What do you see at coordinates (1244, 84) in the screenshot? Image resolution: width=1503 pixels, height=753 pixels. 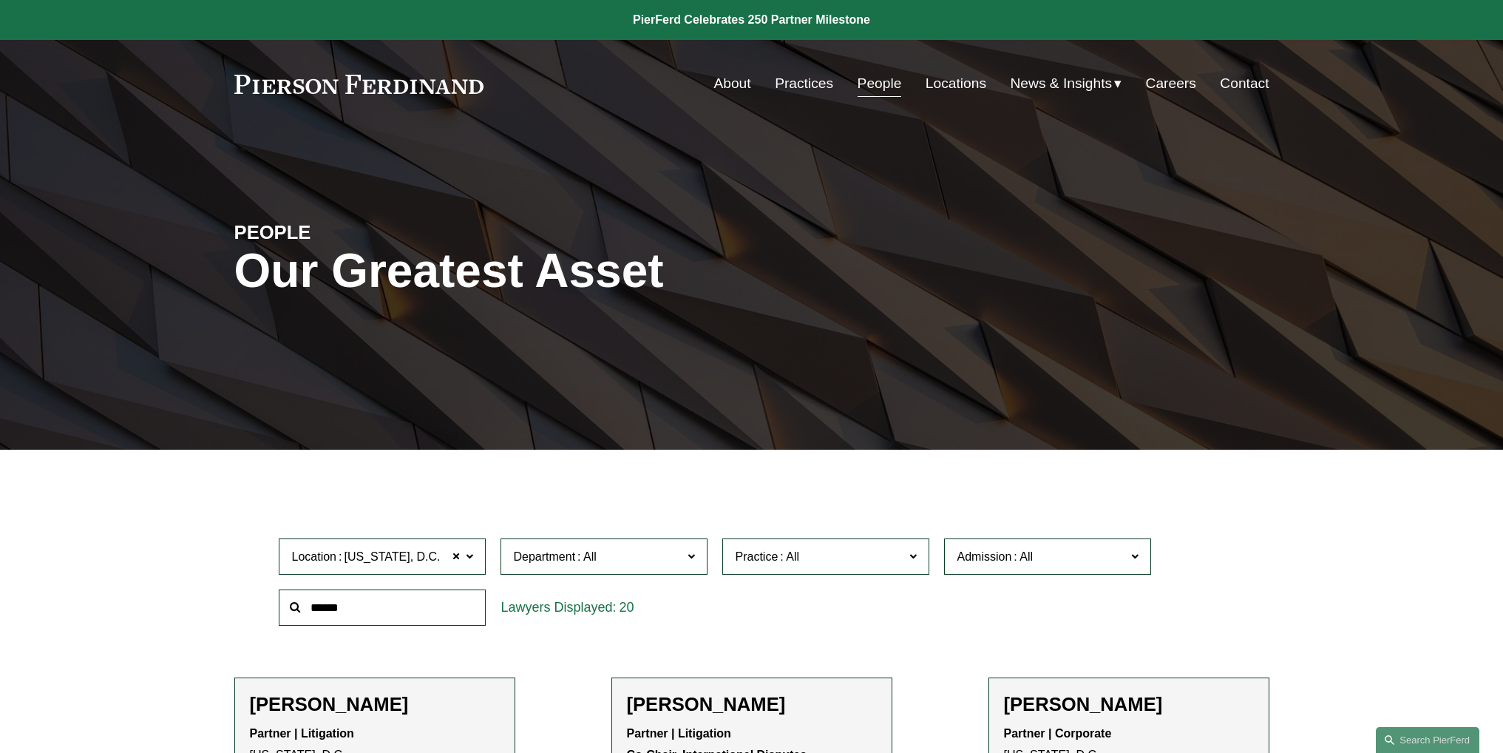 I see `a: Contact` at bounding box center [1244, 84].